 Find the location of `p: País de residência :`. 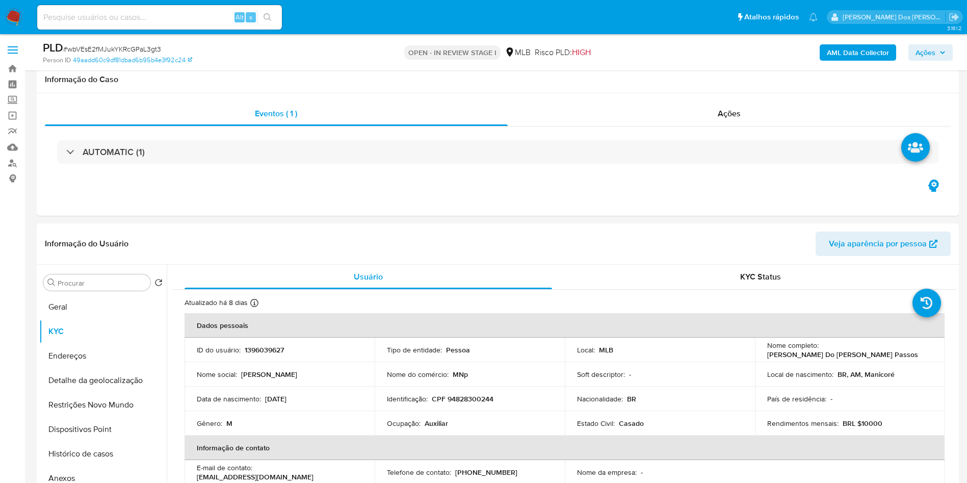

p: País de residência : is located at coordinates (797, 399).